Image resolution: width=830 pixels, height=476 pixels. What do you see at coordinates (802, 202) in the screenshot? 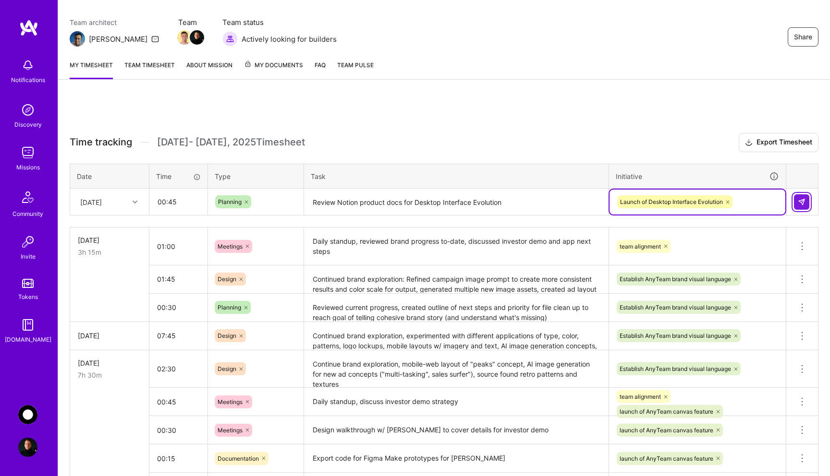
I see `div: null` at bounding box center [802, 202].